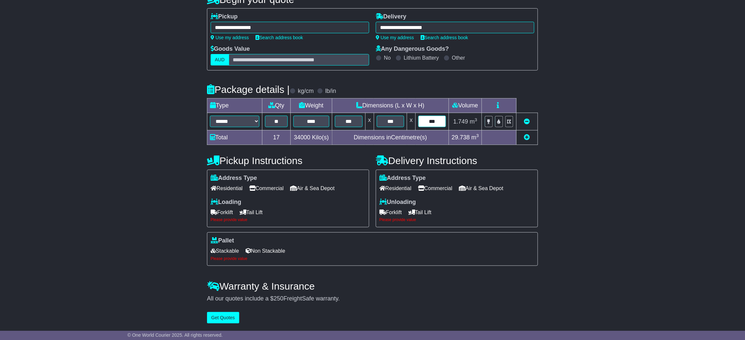 This screenshot has height=340, width=745. I want to click on label: Pallet, so click(222, 241).